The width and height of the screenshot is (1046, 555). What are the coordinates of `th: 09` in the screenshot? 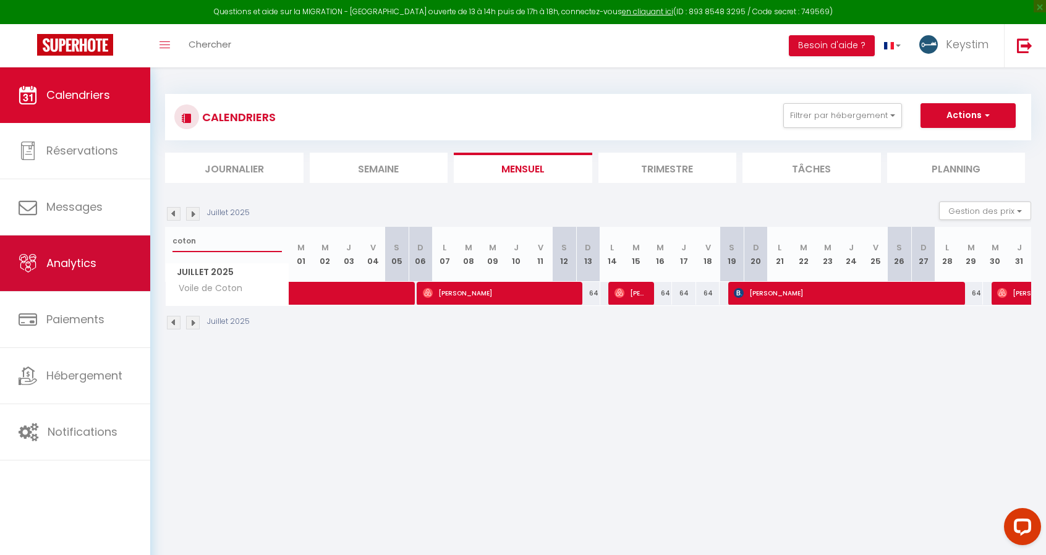 It's located at (492, 254).